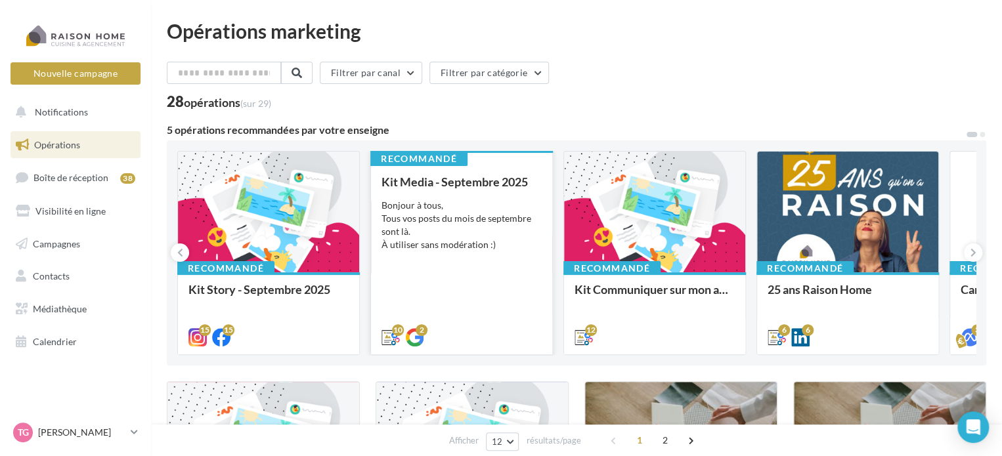 This screenshot has height=456, width=1002. Describe the element at coordinates (269, 296) in the screenshot. I see `div: Kit Story - Septembre 2025` at that location.